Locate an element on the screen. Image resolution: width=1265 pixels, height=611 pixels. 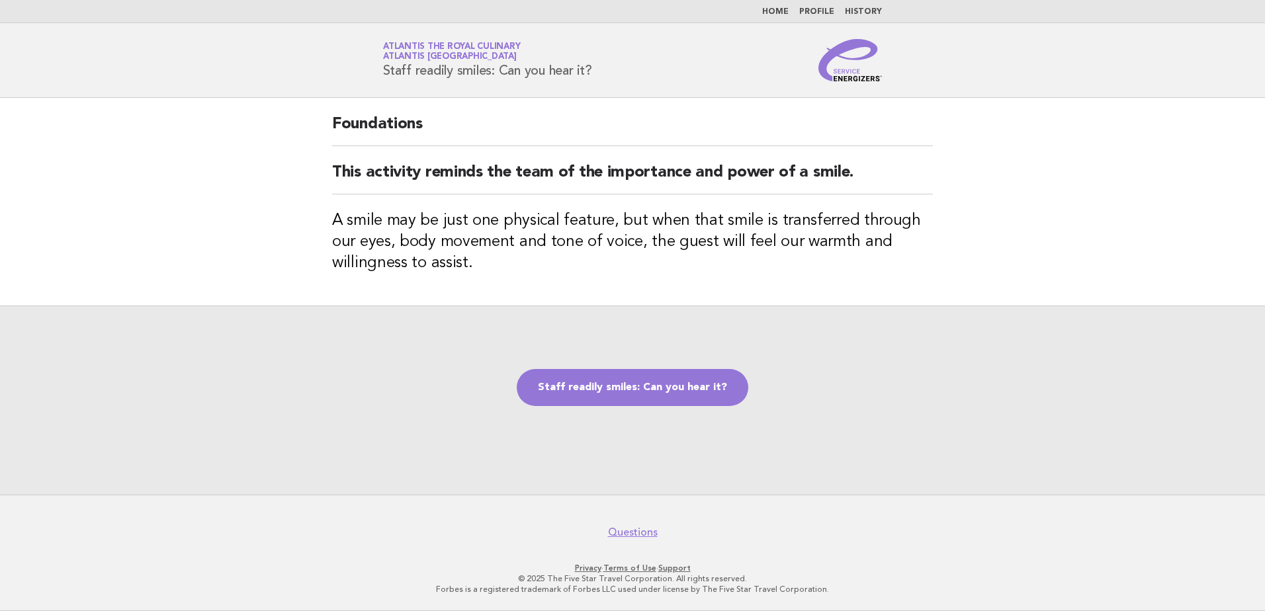
a: Staff readily smiles: Can you hear it? is located at coordinates (633, 388).